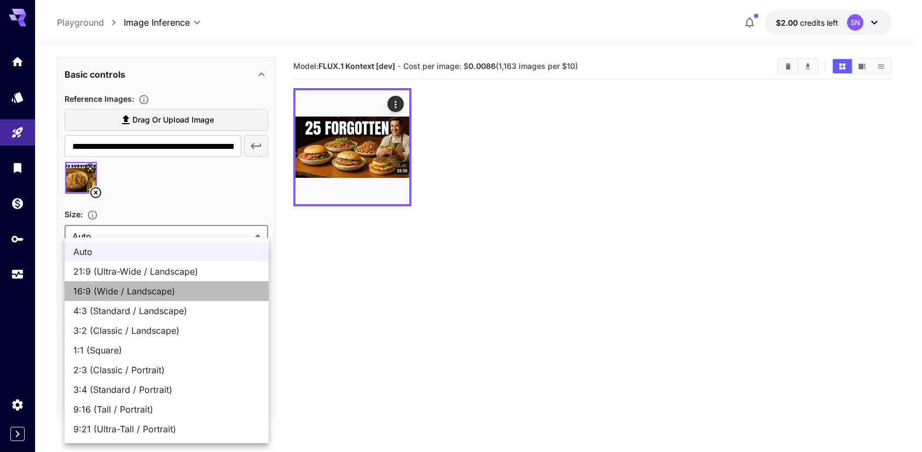 This screenshot has width=922, height=452. What do you see at coordinates (166, 311) in the screenshot?
I see `span: 4:3 (Standard / Landscape)` at bounding box center [166, 311].